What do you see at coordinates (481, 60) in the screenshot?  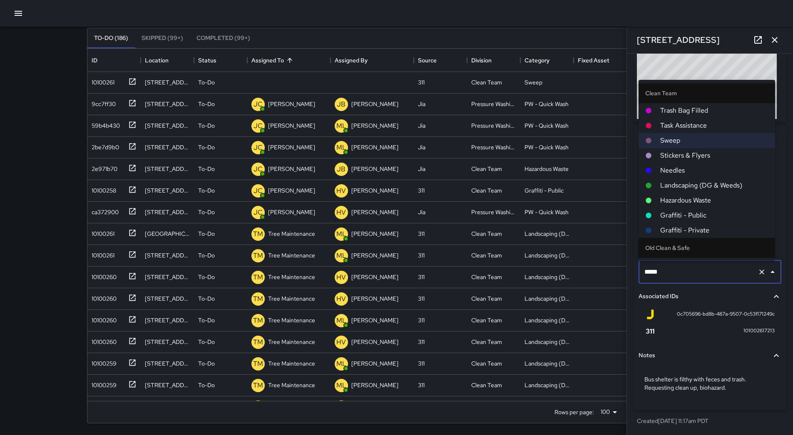 I see `div: Division` at bounding box center [481, 60].